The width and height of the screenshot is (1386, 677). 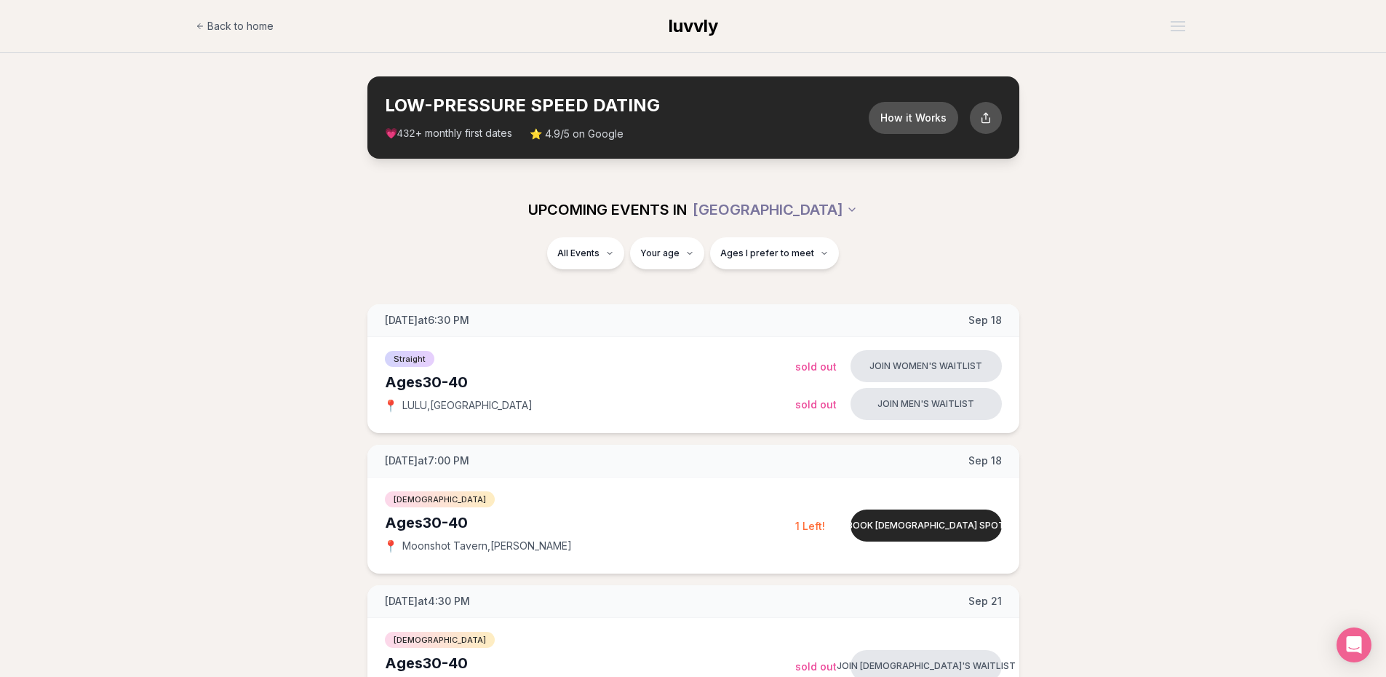 What do you see at coordinates (578, 253) in the screenshot?
I see `span: All Events` at bounding box center [578, 253].